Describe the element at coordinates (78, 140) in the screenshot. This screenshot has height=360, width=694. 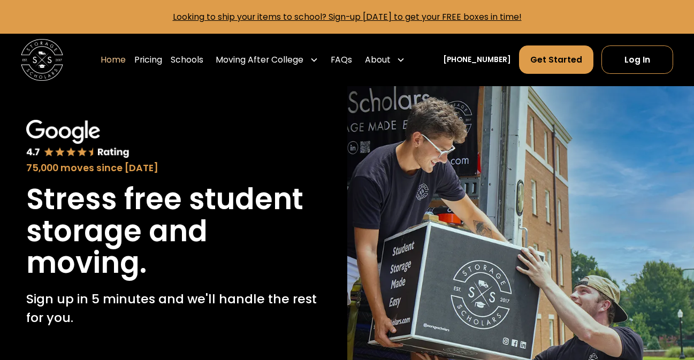
I see `img: Google 4.7 star rating` at that location.